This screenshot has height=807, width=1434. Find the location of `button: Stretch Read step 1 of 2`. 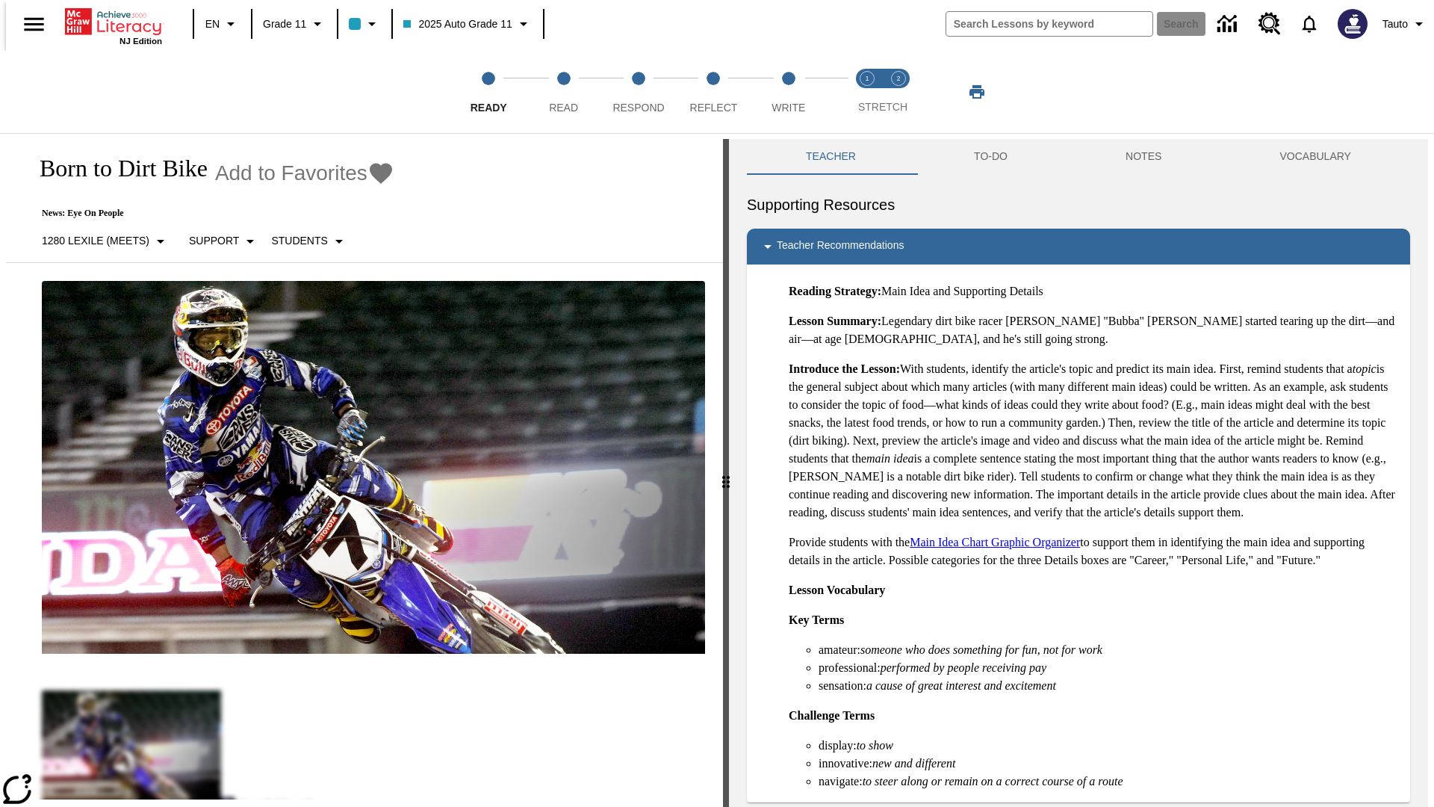

button: Stretch Read step 1 of 2 is located at coordinates (867, 92).